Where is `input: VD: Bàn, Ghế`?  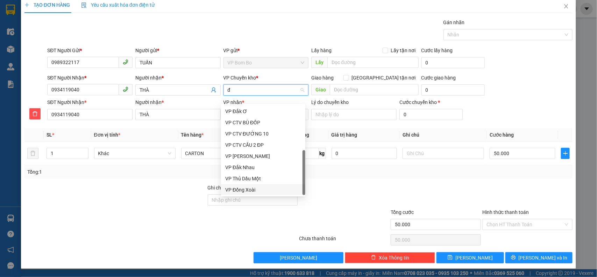 input: VD: Bàn, Ghế is located at coordinates (222, 153).